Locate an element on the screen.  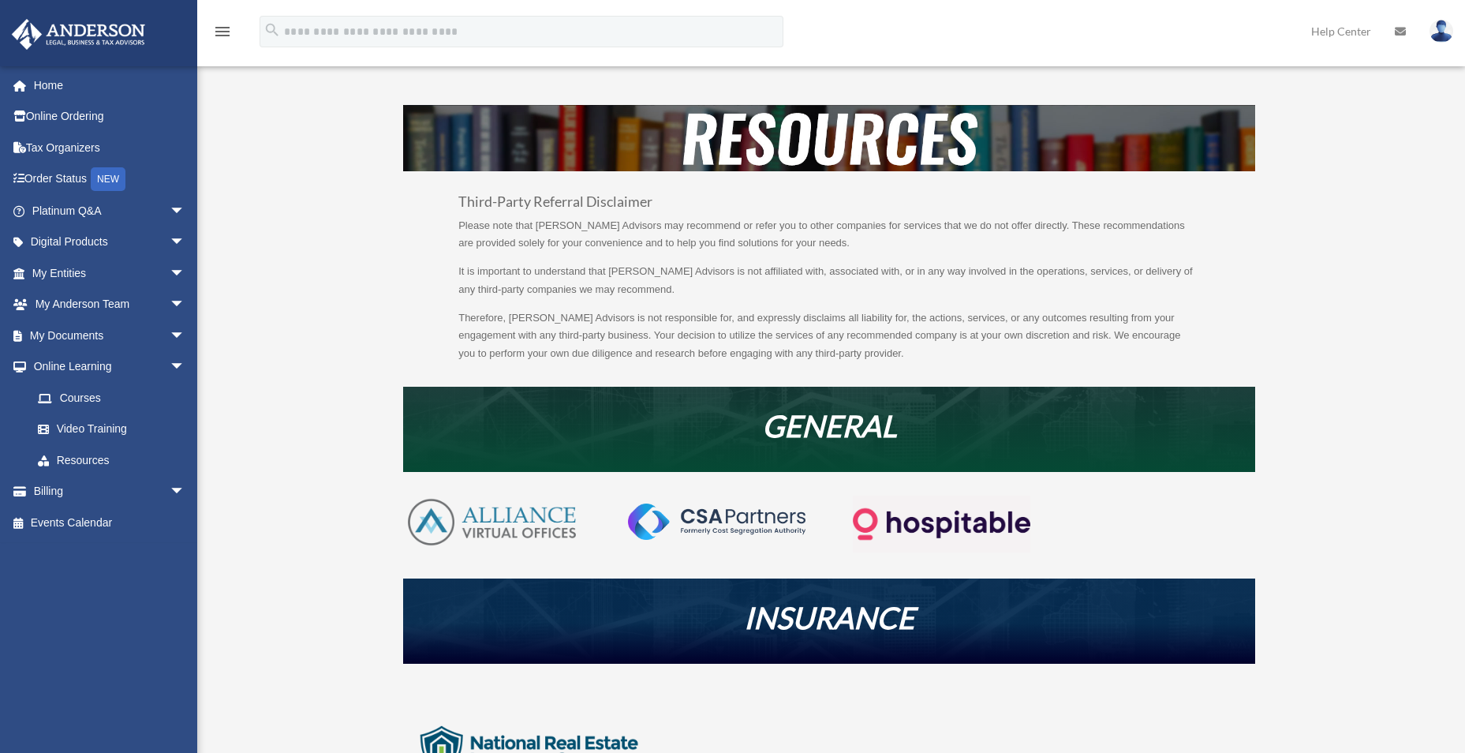
a: menu is located at coordinates (223, 34).